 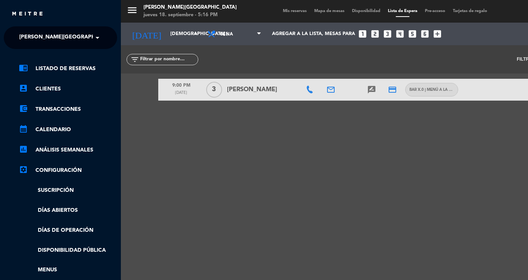 I want to click on a: Calendario, so click(x=68, y=130).